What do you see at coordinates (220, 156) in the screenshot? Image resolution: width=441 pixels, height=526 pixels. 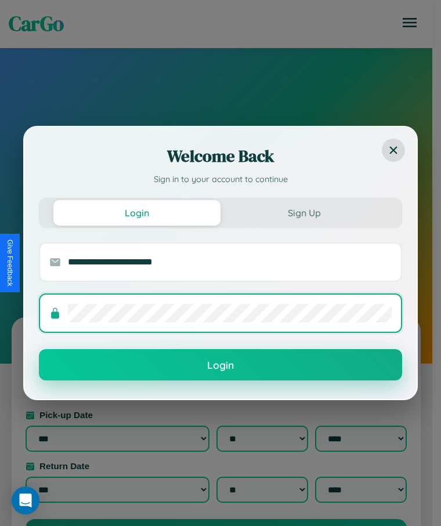 I see `h2: Welcome Back` at bounding box center [220, 156].